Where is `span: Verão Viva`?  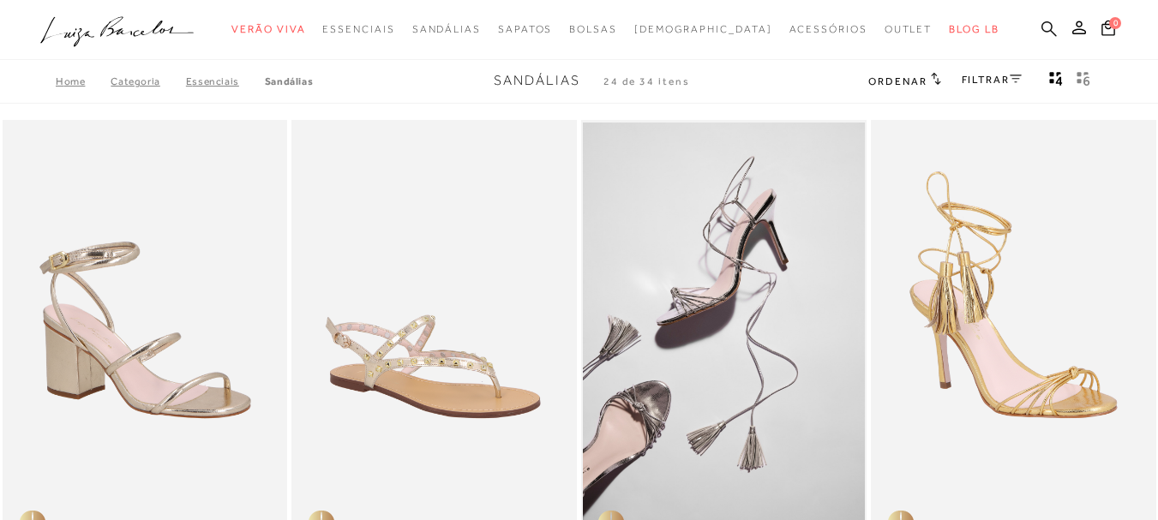 span: Verão Viva is located at coordinates (268, 29).